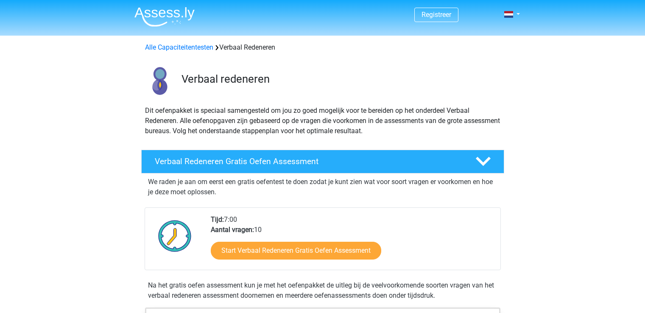  I want to click on div: 7:00 10, so click(352, 242).